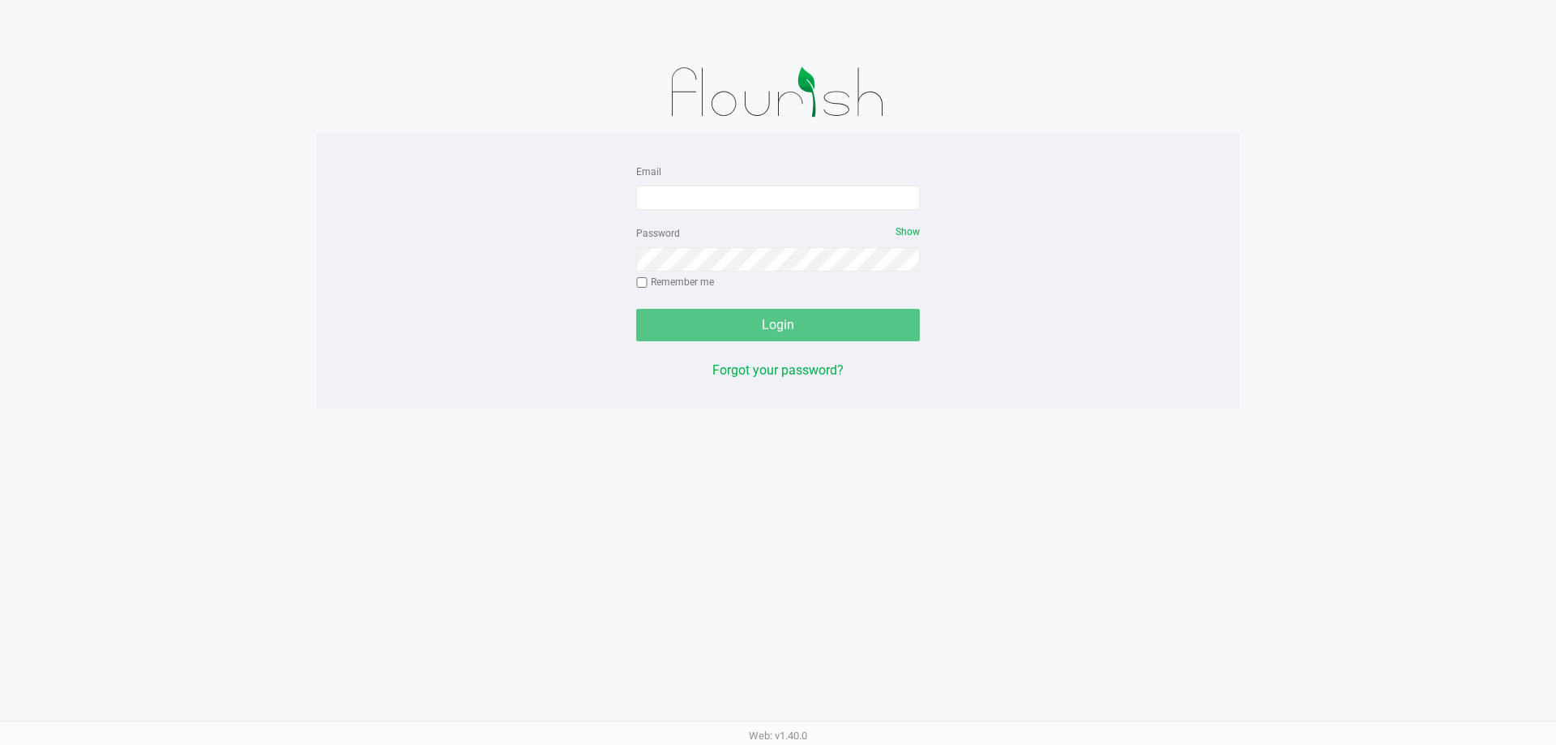 Image resolution: width=1556 pixels, height=745 pixels. Describe the element at coordinates (778, 735) in the screenshot. I see `span: Web: v1.40.0` at that location.